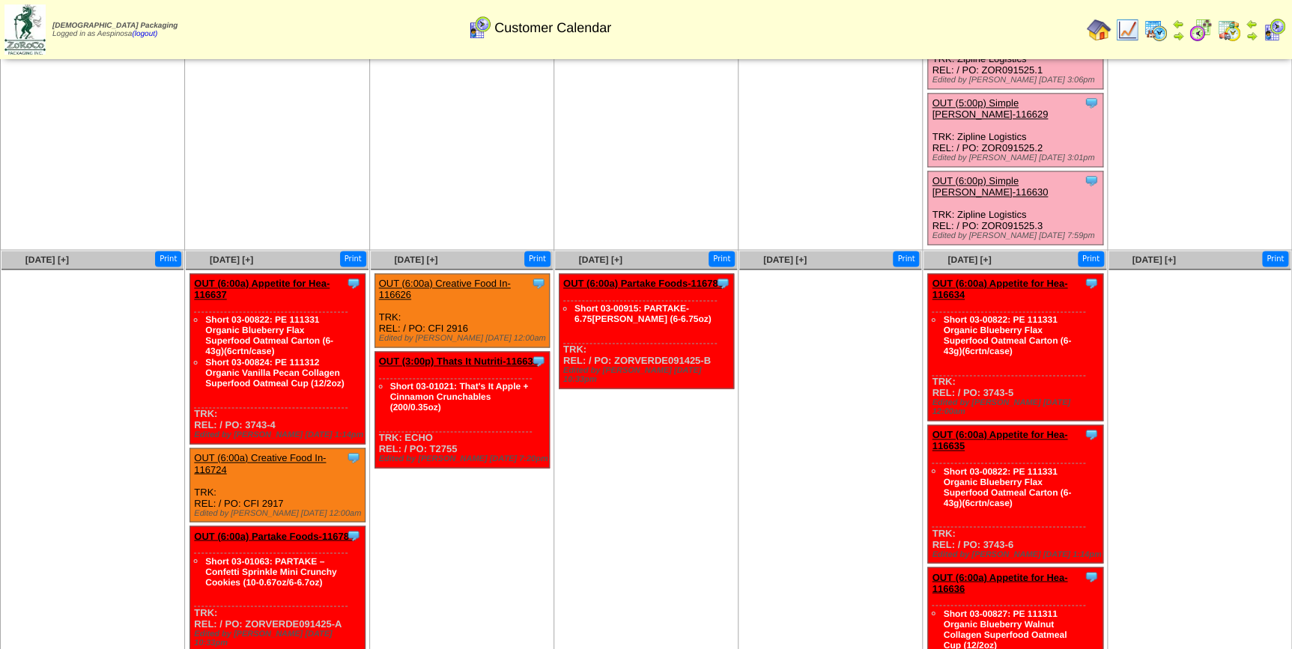 The width and height of the screenshot is (1292, 649). I want to click on span: Customer Calendar, so click(553, 28).